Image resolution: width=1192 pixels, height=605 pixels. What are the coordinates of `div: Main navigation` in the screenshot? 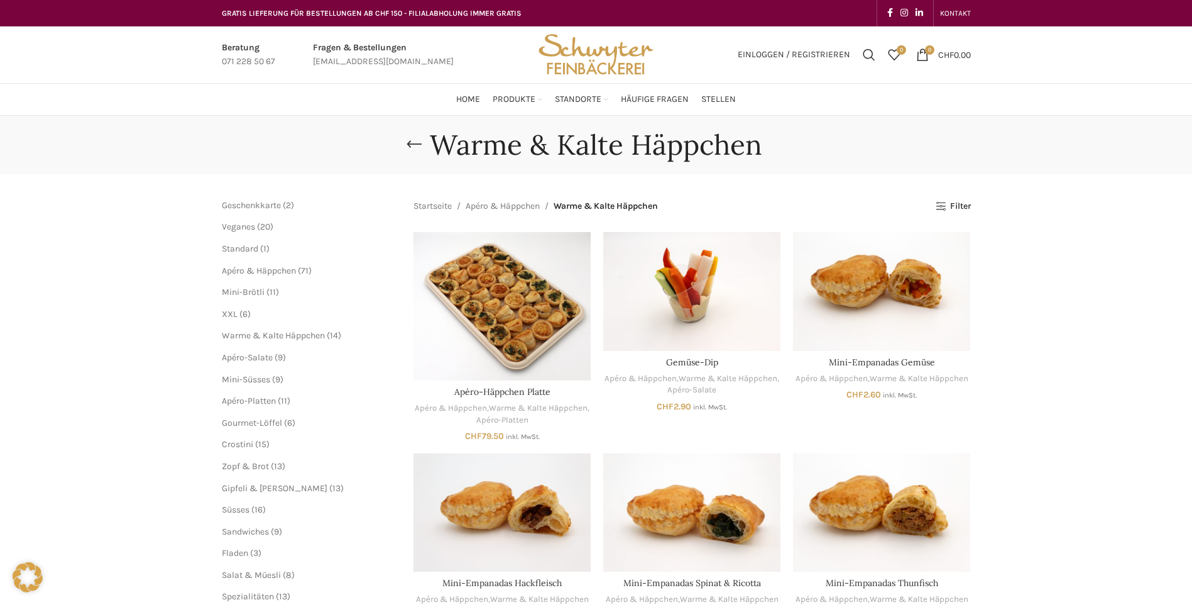 It's located at (596, 99).